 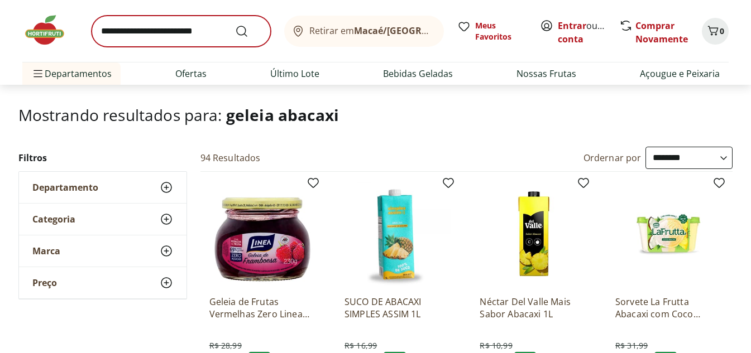 I want to click on button: Categoria, so click(x=103, y=219).